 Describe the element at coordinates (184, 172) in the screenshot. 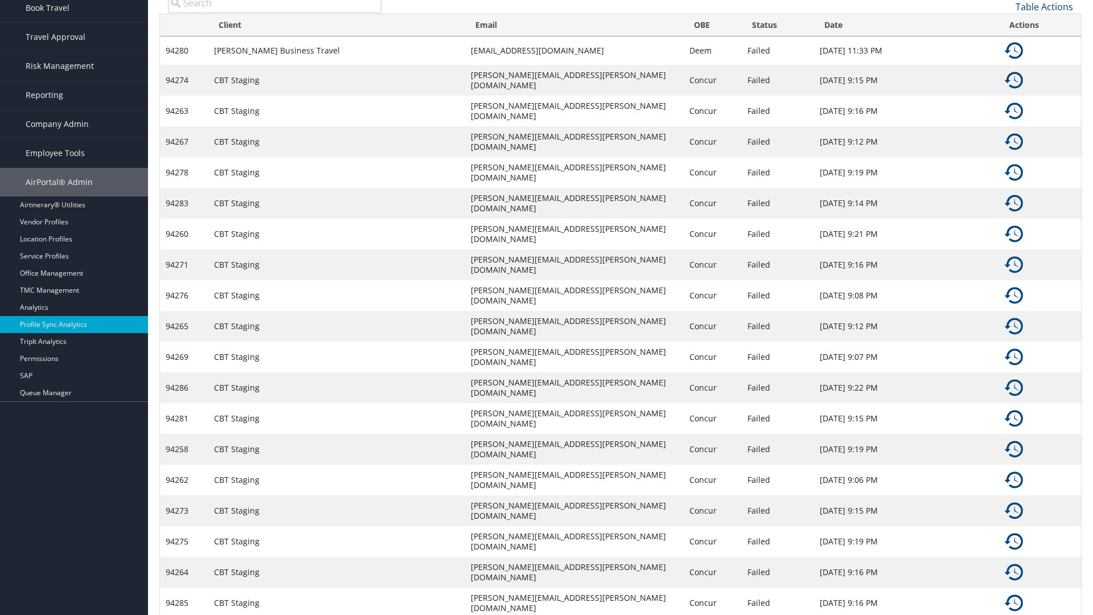

I see `td: 94278` at that location.